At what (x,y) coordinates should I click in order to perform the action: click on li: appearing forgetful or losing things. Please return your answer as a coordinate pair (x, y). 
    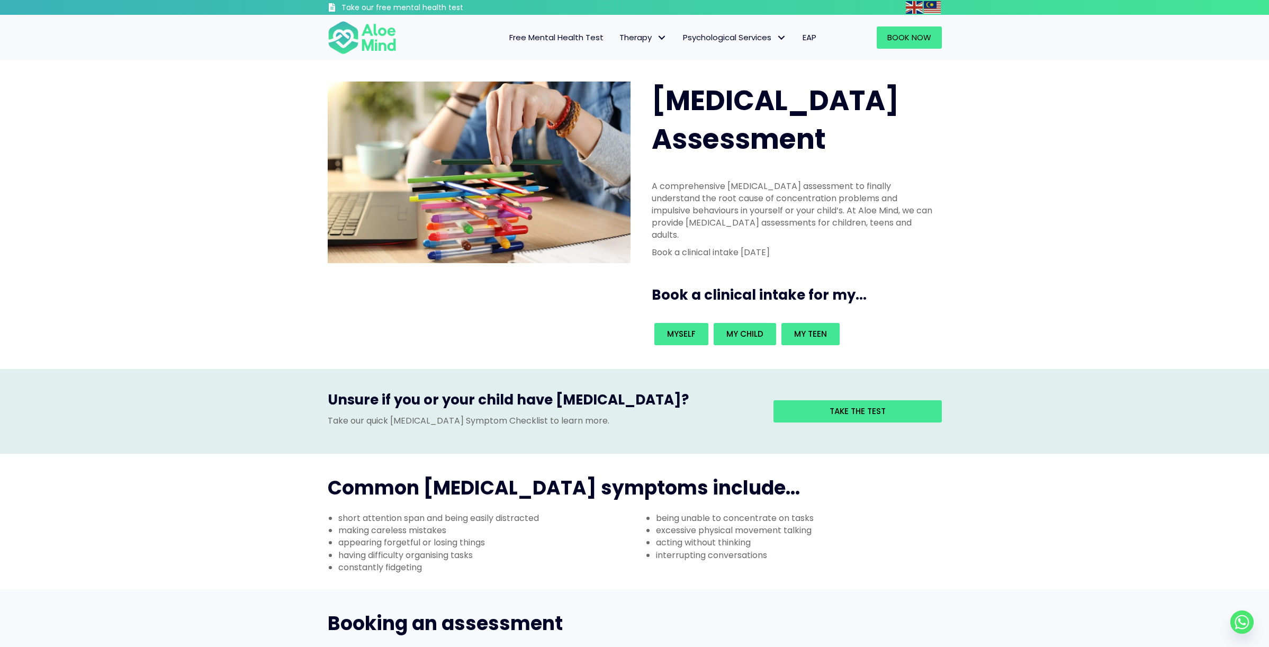
    Looking at the image, I should click on (486, 542).